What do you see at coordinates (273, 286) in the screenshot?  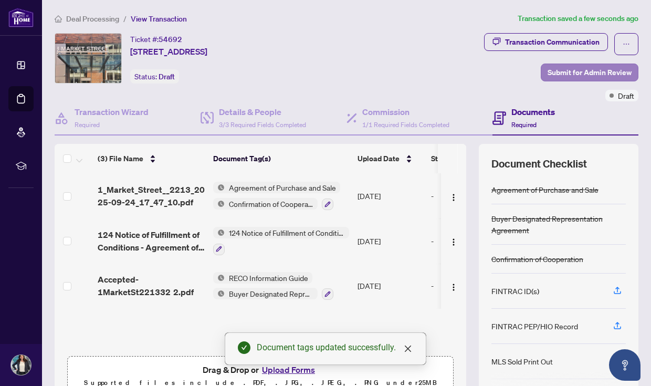 I see `button: Status IconRECO Information GuideStatus IconBuyer Designated Representation Agreement` at bounding box center [273, 286].